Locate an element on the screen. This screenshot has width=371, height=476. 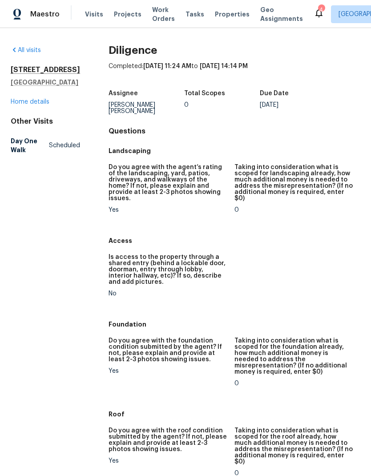
a: Day One WalkScheduled is located at coordinates (45, 145).